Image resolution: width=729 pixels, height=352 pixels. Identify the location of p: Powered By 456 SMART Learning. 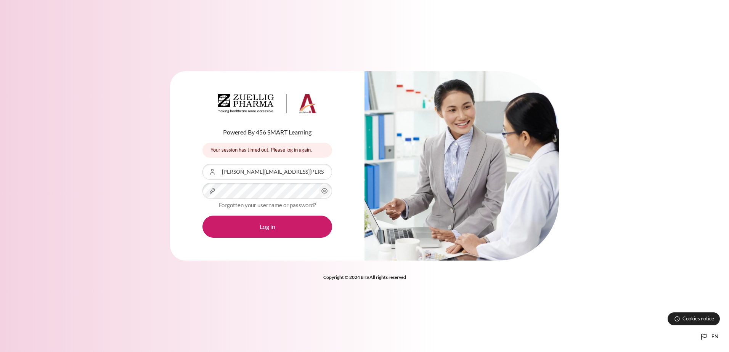
(267, 132).